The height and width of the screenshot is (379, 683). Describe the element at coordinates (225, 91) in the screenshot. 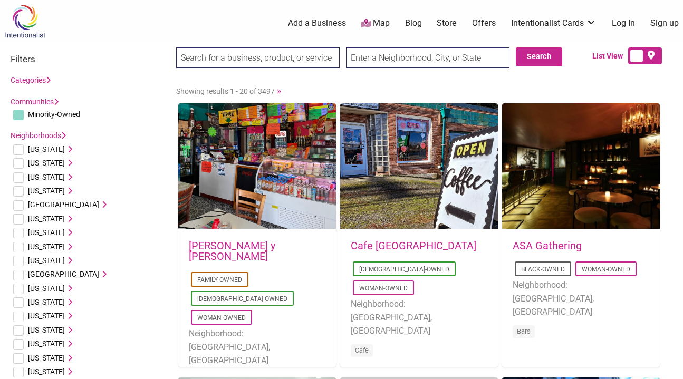

I see `span: Showing results 1 - 20 of 3497` at that location.